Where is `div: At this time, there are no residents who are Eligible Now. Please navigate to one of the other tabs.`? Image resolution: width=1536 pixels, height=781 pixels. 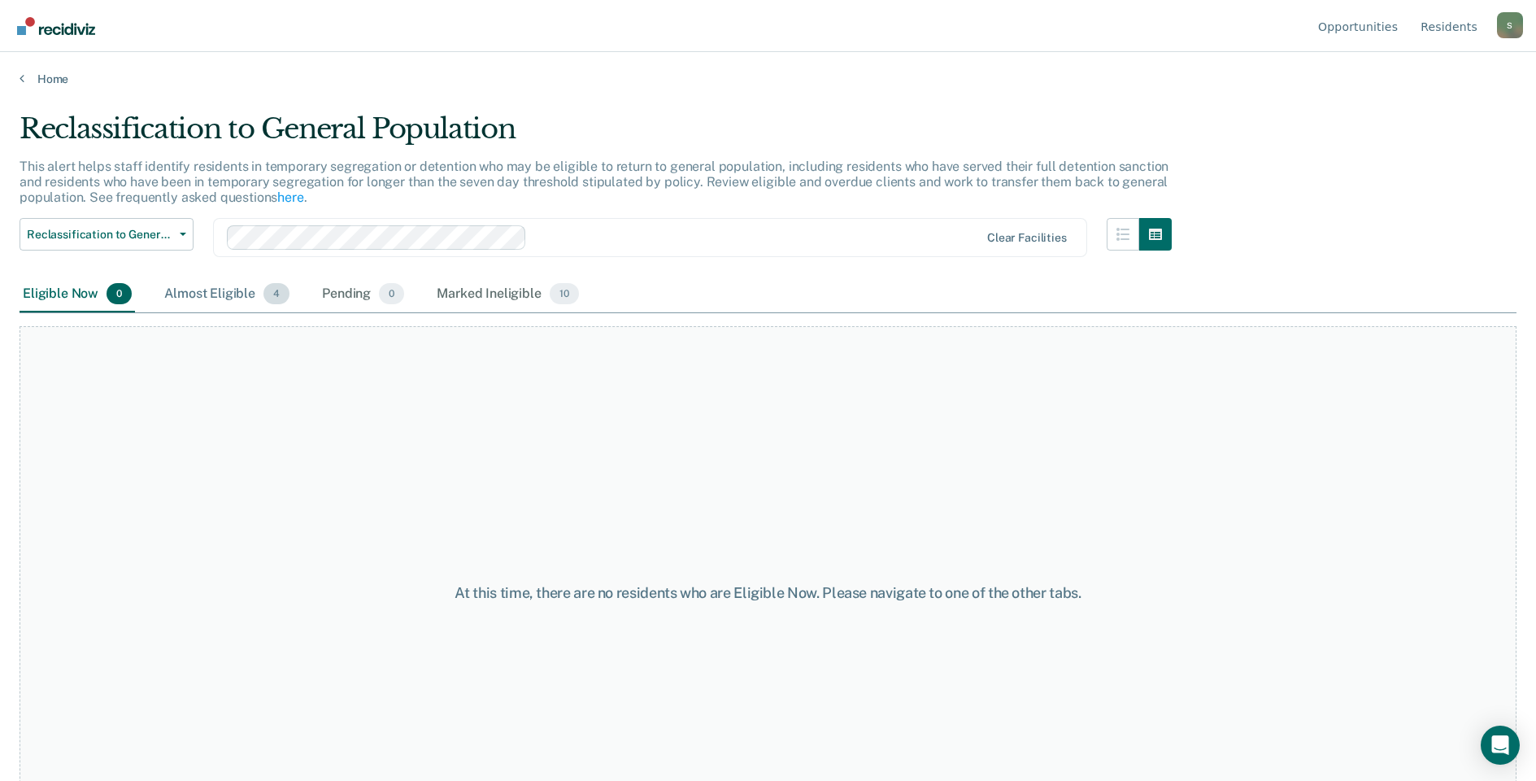
div: At this time, there are no residents who are Eligible Now. Please navigate to one of the other tabs. is located at coordinates (768, 593).